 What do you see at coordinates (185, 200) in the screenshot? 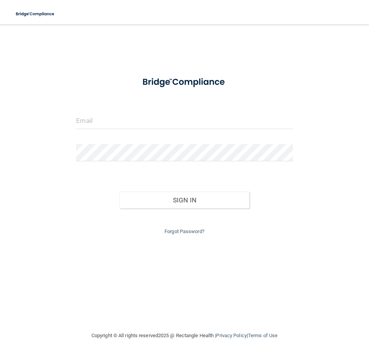
I see `button: Sign In` at bounding box center [185, 200].